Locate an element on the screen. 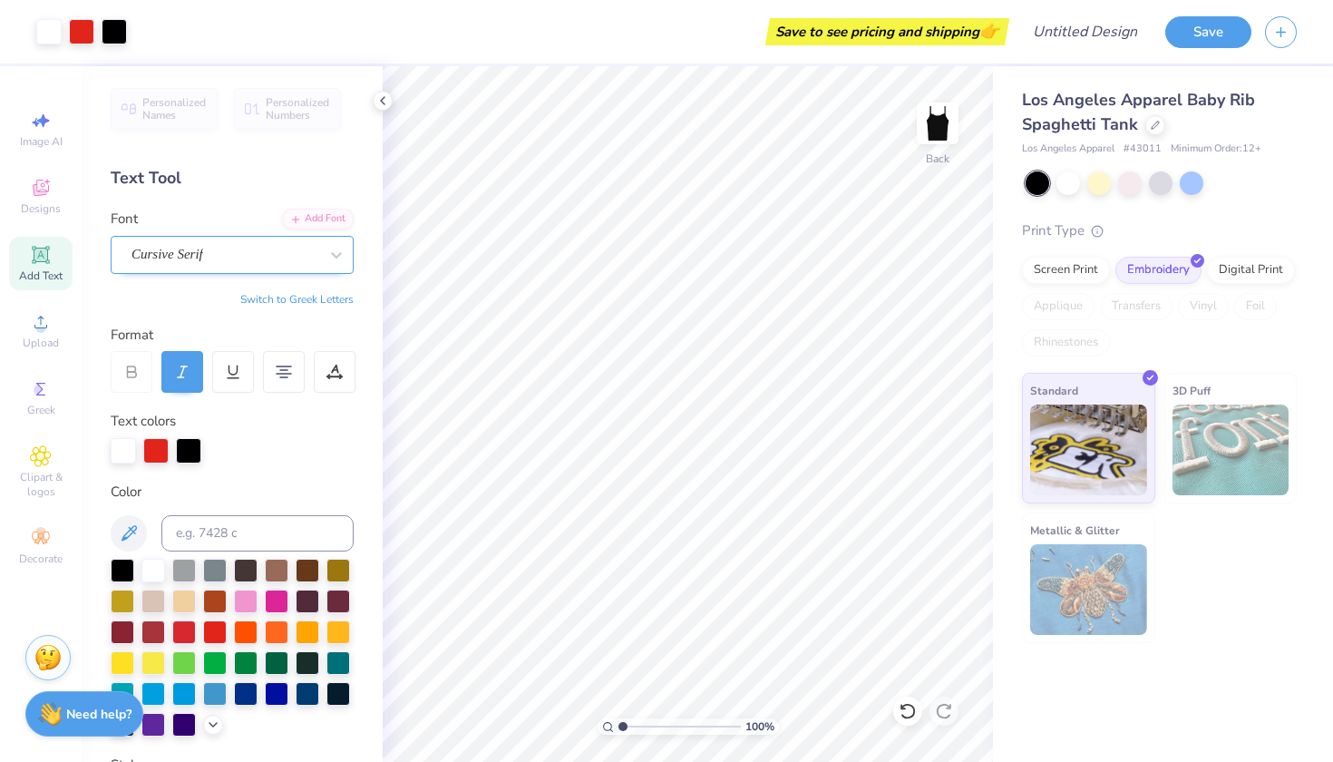 Image resolution: width=1333 pixels, height=762 pixels. div: Applique is located at coordinates (1058, 307).